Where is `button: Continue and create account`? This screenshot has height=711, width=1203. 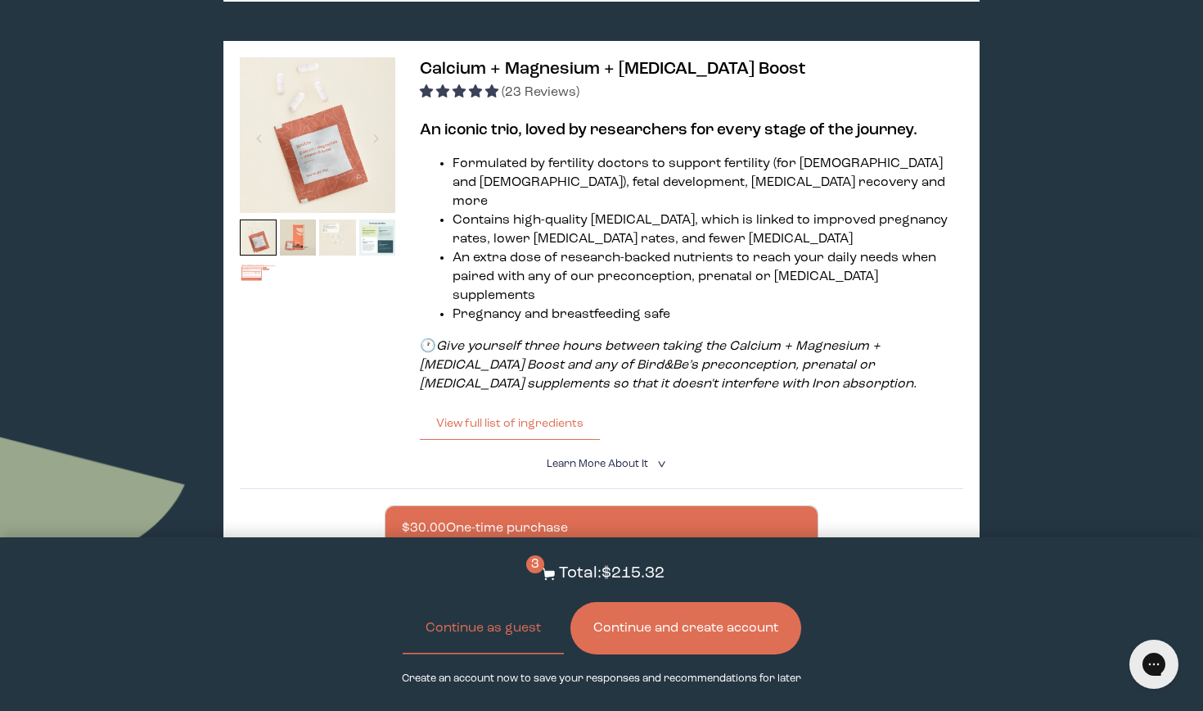
button: Continue and create account is located at coordinates (686, 628).